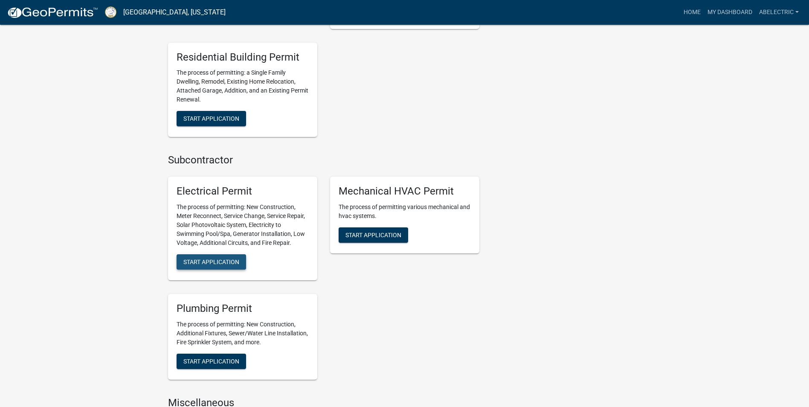 This screenshot has width=809, height=407. I want to click on p: The process of permitting: New Construction, Additional Fixtures, Sewer/Water Line Installation, ..., so click(243, 333).